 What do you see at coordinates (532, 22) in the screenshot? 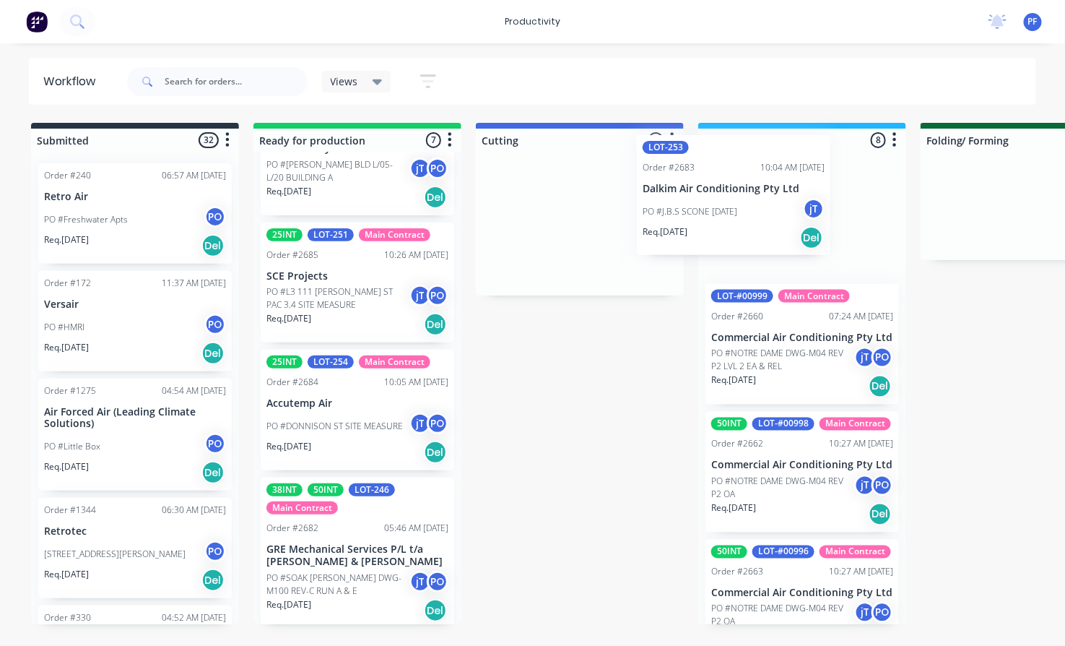
I see `div: productivity` at bounding box center [532, 22].